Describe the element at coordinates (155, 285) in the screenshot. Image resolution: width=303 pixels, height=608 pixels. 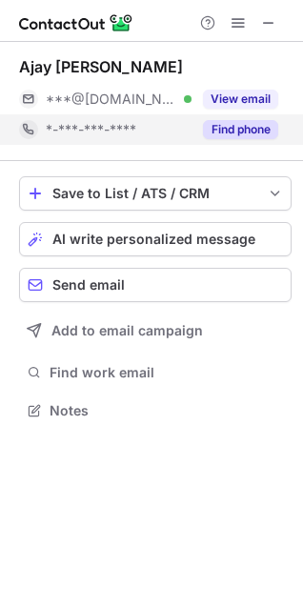
I see `button: Send email` at that location.